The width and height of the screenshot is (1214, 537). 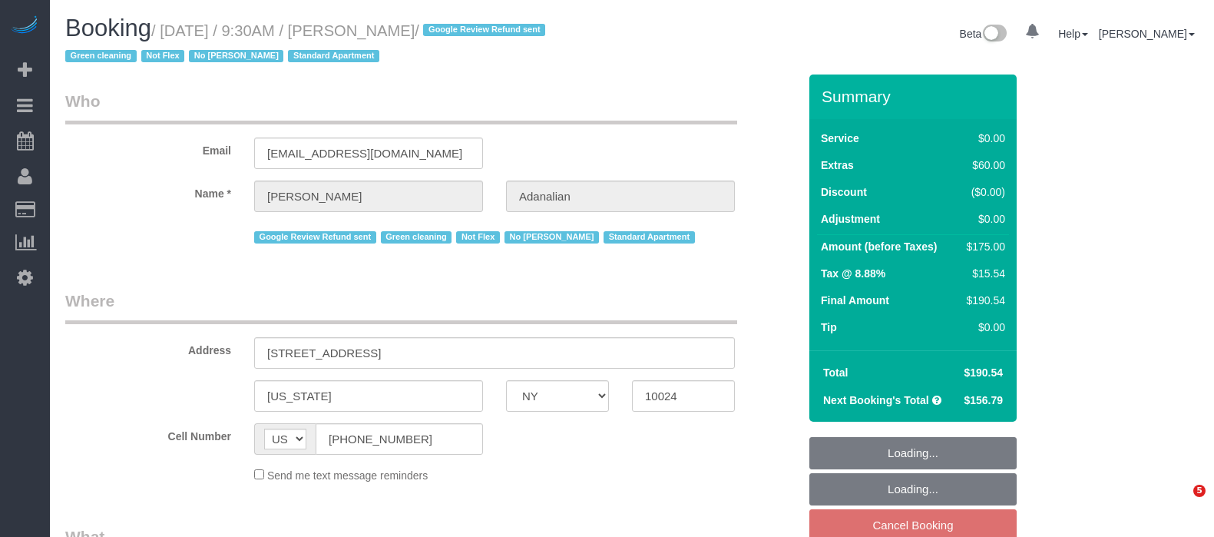 I want to click on label: Amount (before Taxes), so click(x=879, y=247).